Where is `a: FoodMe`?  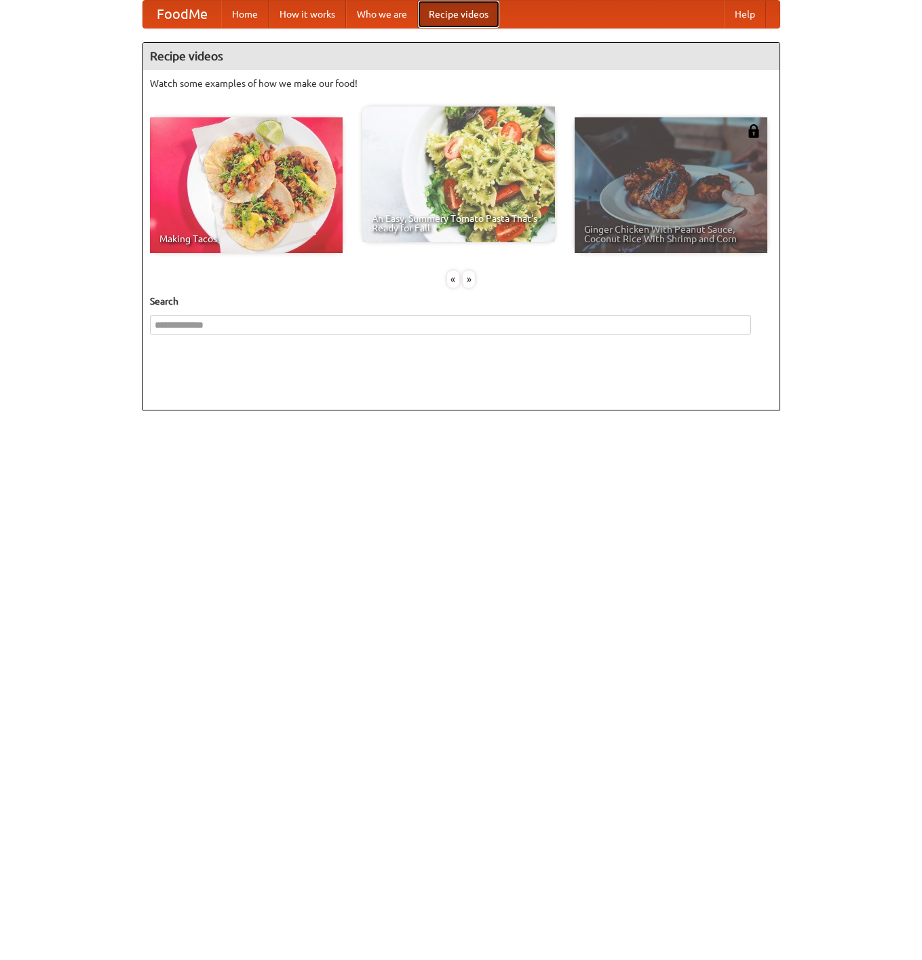
a: FoodMe is located at coordinates (182, 14).